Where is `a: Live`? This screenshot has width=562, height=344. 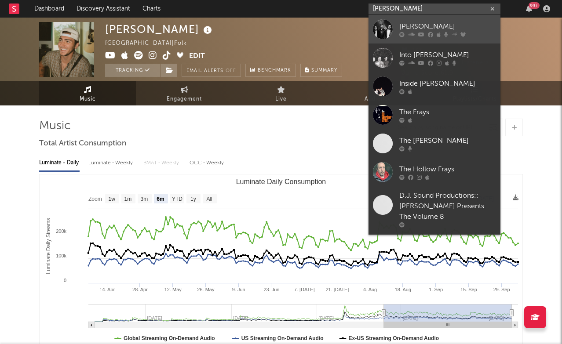
a: Live is located at coordinates (281, 93).